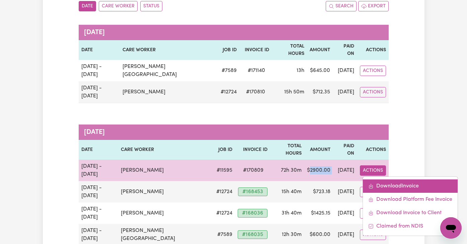  Describe the element at coordinates (255, 92) in the screenshot. I see `span: # 170810` at that location.